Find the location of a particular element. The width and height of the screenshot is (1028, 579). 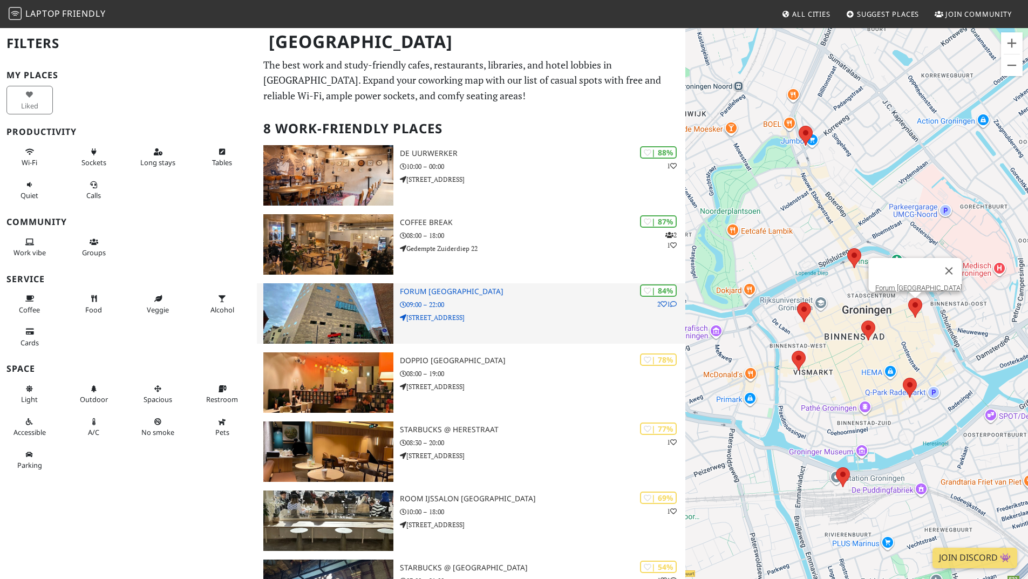

p: 08:00 – 19:00 is located at coordinates (542, 373).